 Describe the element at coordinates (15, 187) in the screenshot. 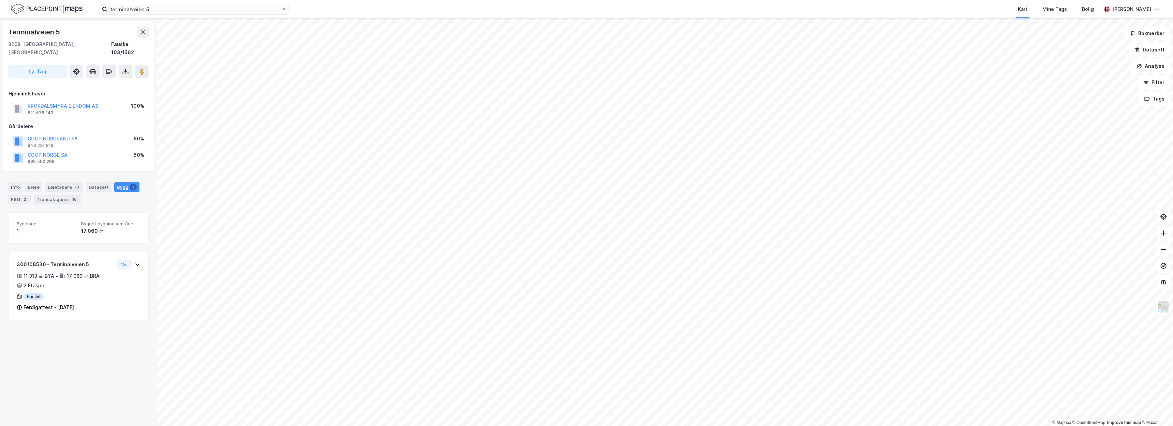

I see `div: Info` at that location.